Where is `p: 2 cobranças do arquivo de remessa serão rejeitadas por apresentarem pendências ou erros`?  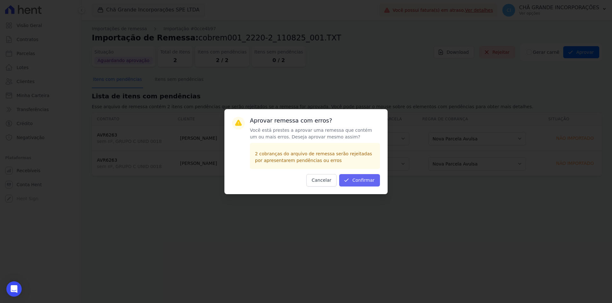
p: 2 cobranças do arquivo de remessa serão rejeitadas por apresentarem pendências ou erros is located at coordinates (315, 157).